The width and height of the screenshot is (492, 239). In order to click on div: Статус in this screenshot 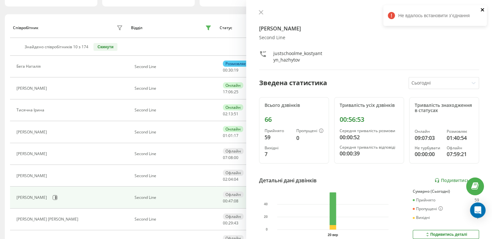, I will do `click(226, 28)`.